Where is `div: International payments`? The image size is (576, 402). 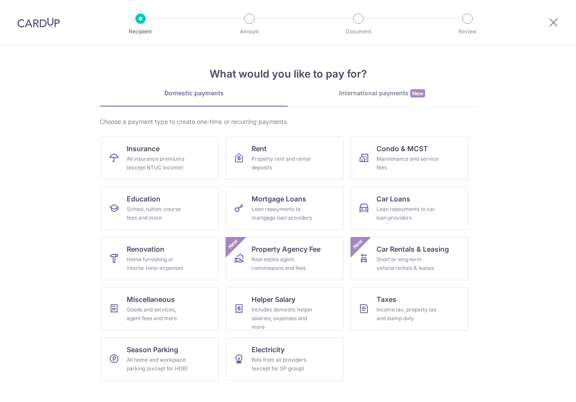
div: International payments is located at coordinates (382, 93).